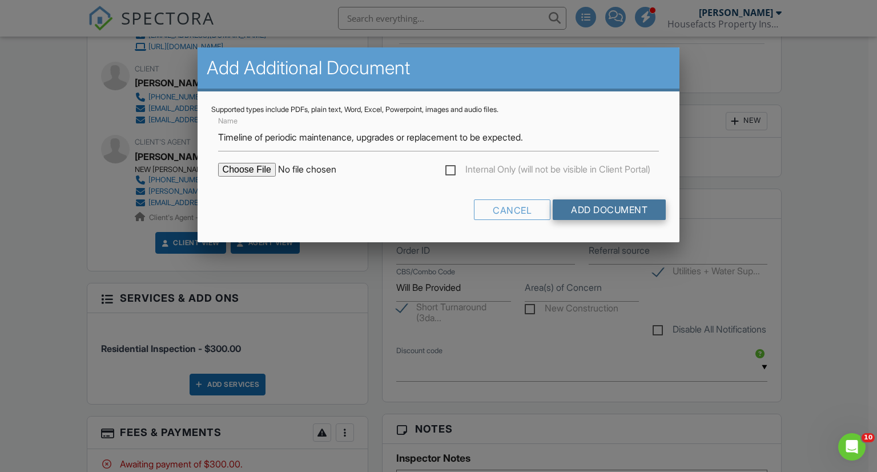 The width and height of the screenshot is (877, 472). I want to click on div: Supported types include PDFs, plain text, Word, Excel, Powerpoint, images and audio files., so click(439, 110).